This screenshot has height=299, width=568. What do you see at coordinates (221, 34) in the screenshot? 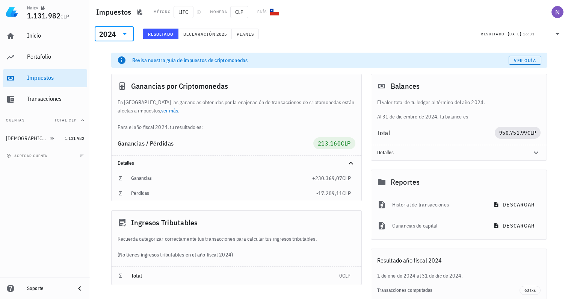
I see `span: 2025` at bounding box center [221, 34].